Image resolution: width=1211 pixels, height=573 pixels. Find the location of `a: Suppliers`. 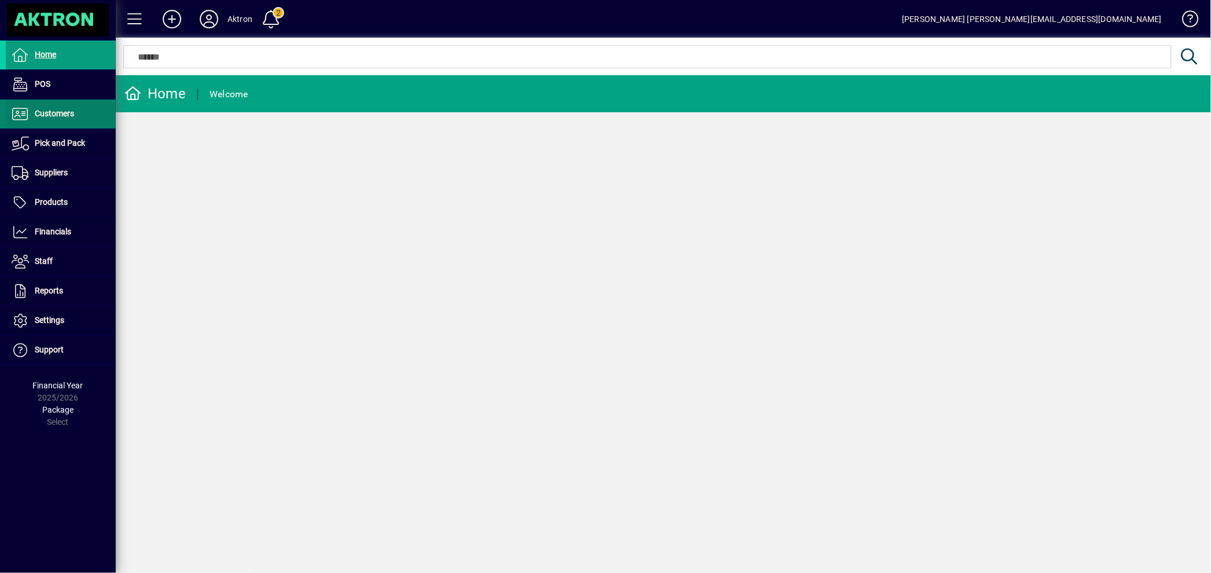

a: Suppliers is located at coordinates (61, 173).